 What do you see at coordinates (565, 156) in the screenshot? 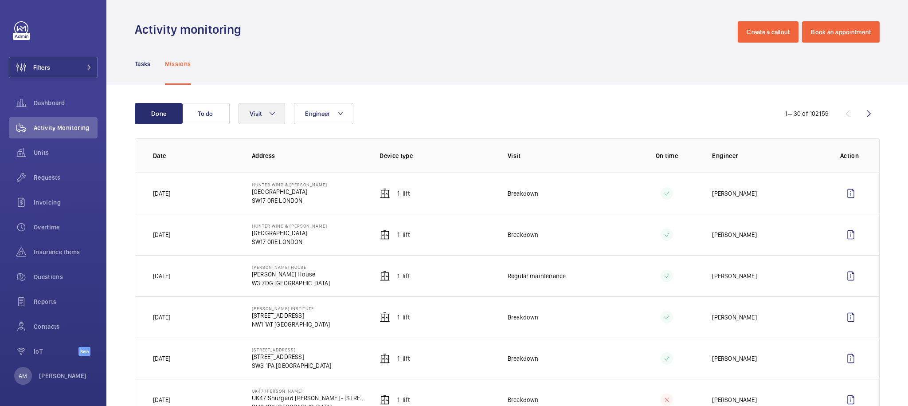
I see `p: Visit` at bounding box center [565, 156].